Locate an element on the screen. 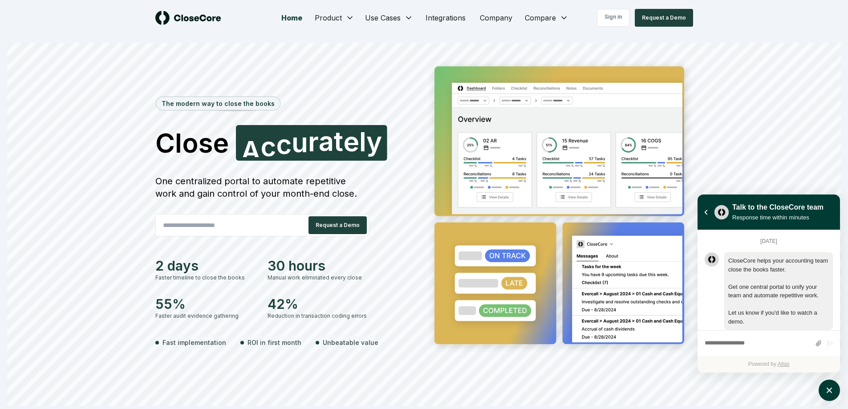 The height and width of the screenshot is (409, 848). div: Powered by is located at coordinates (768, 364).